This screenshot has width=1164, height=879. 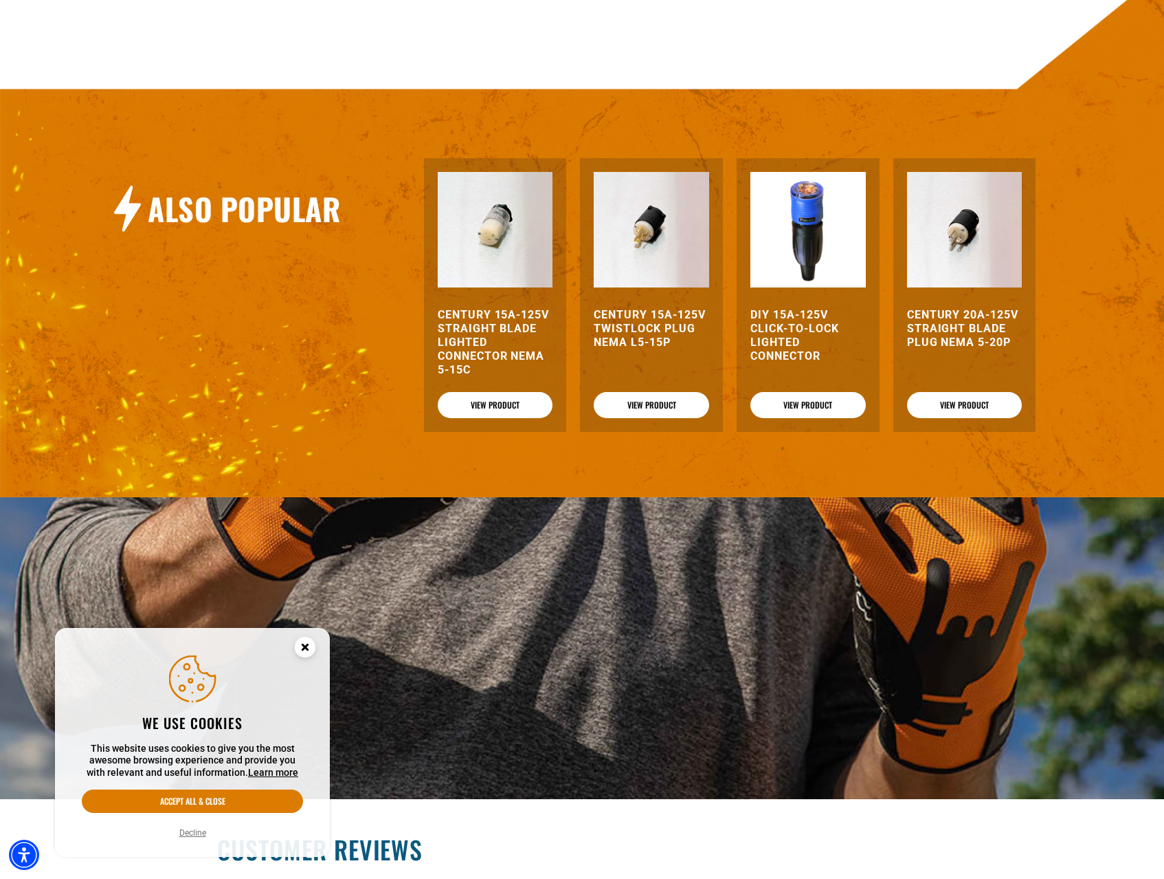 I want to click on button: Decline, so click(x=192, y=832).